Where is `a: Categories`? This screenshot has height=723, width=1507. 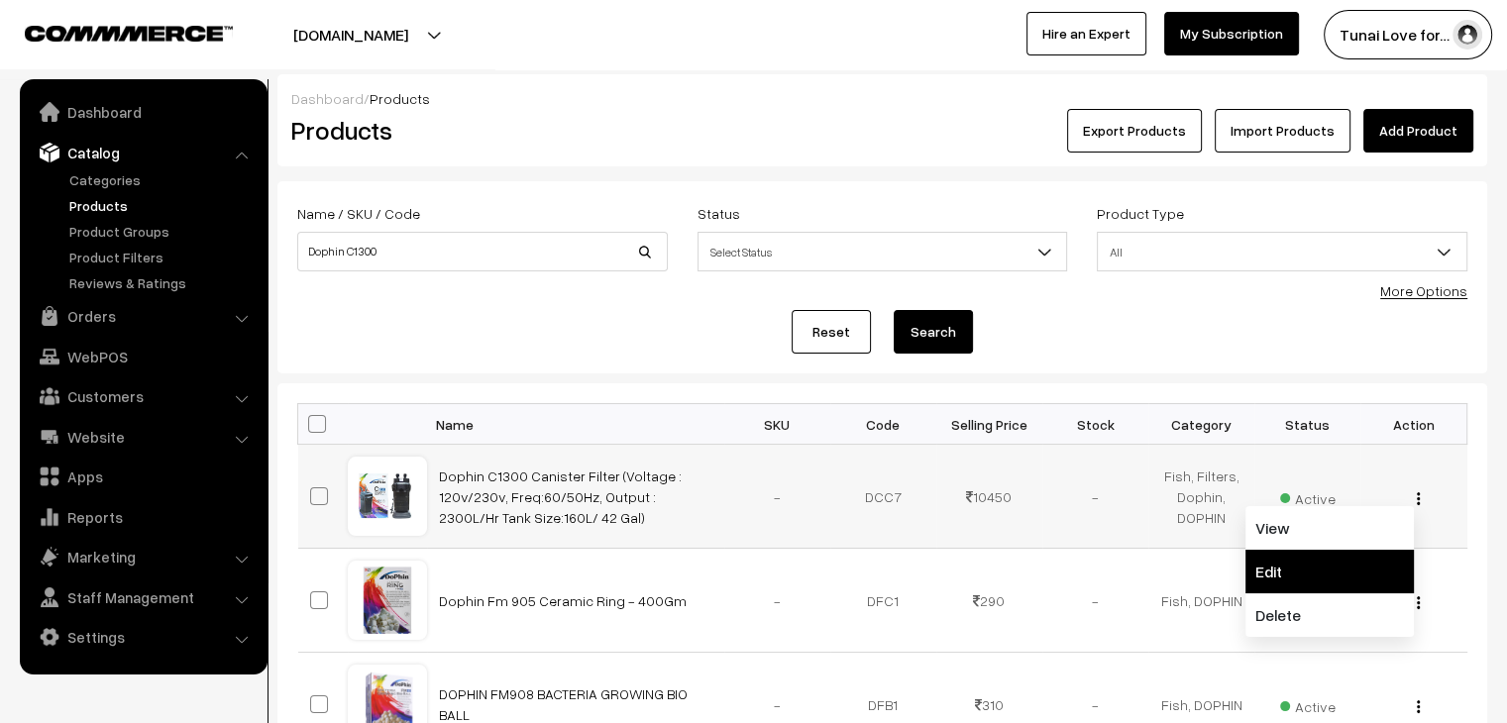 a: Categories is located at coordinates (163, 179).